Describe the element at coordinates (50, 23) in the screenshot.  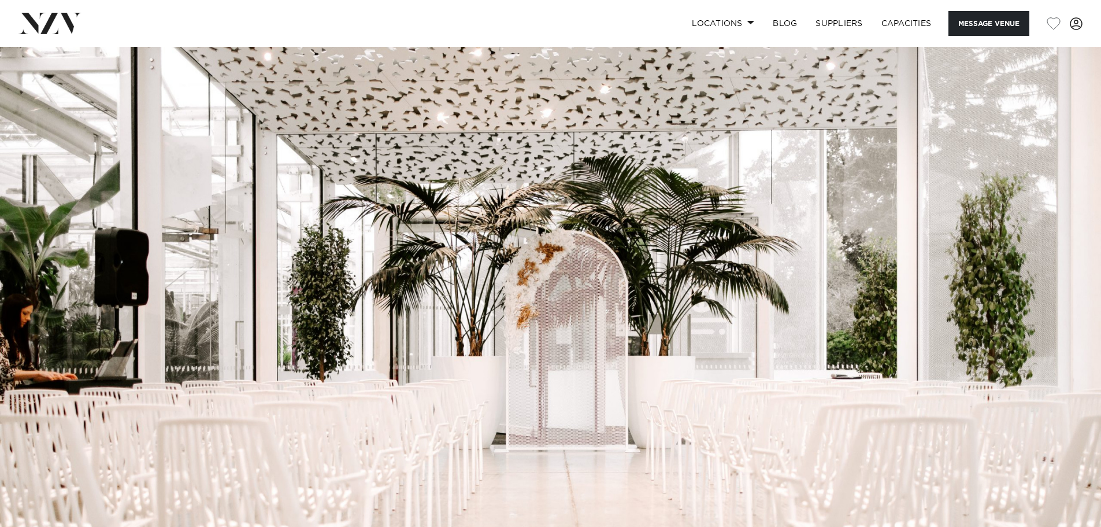
I see `img: nzv-logo.png` at that location.